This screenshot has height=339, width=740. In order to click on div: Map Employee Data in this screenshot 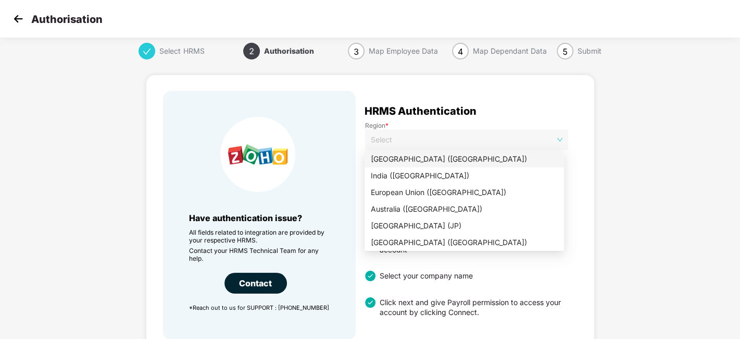, I will do `click(403, 51)`.